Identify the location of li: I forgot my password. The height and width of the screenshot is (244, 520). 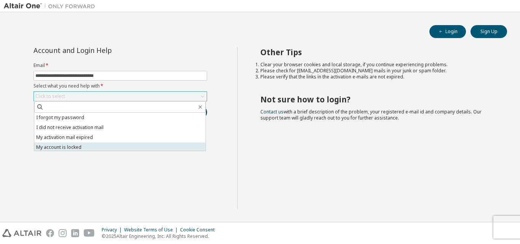
(120, 118).